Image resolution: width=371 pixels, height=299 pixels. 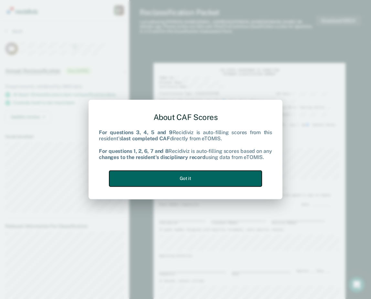 What do you see at coordinates (185, 145) in the screenshot?
I see `div: Recidiviz is auto-filling scores from this resident's directly from eTOMIS. Recidiviz is auto-fil...` at bounding box center [185, 145].